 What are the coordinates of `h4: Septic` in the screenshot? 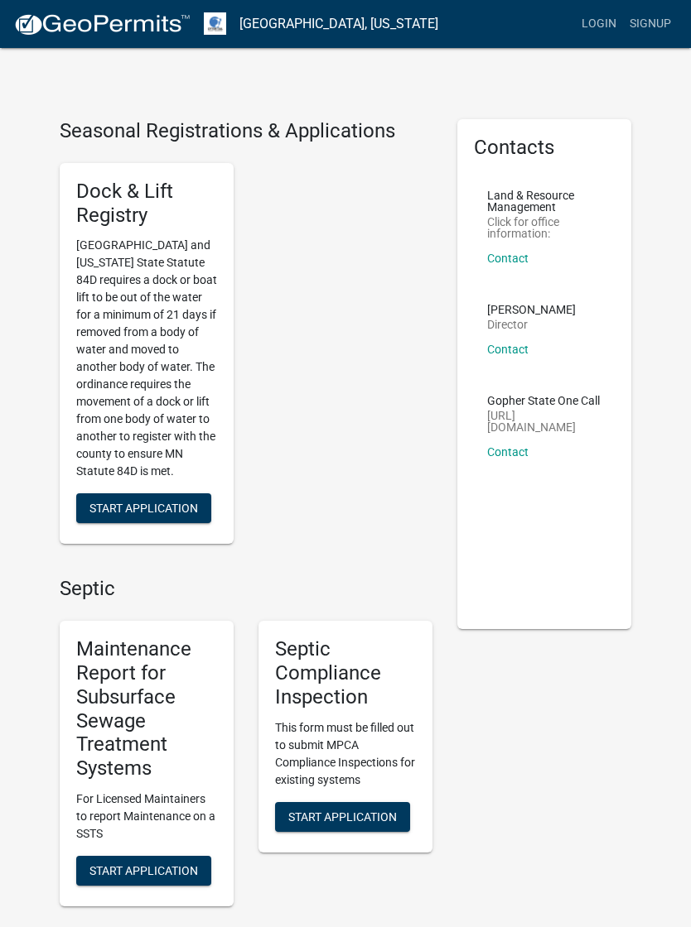 It's located at (246, 589).